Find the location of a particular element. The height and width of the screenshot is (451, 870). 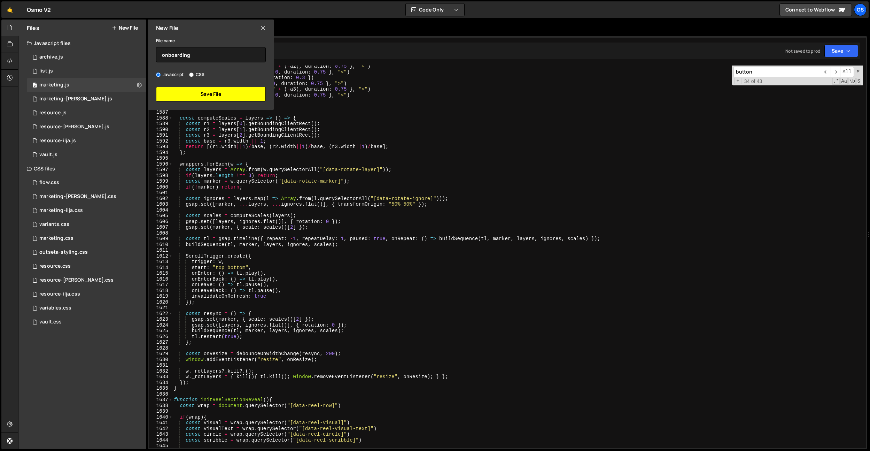

div: 1638 is located at coordinates (161, 405).